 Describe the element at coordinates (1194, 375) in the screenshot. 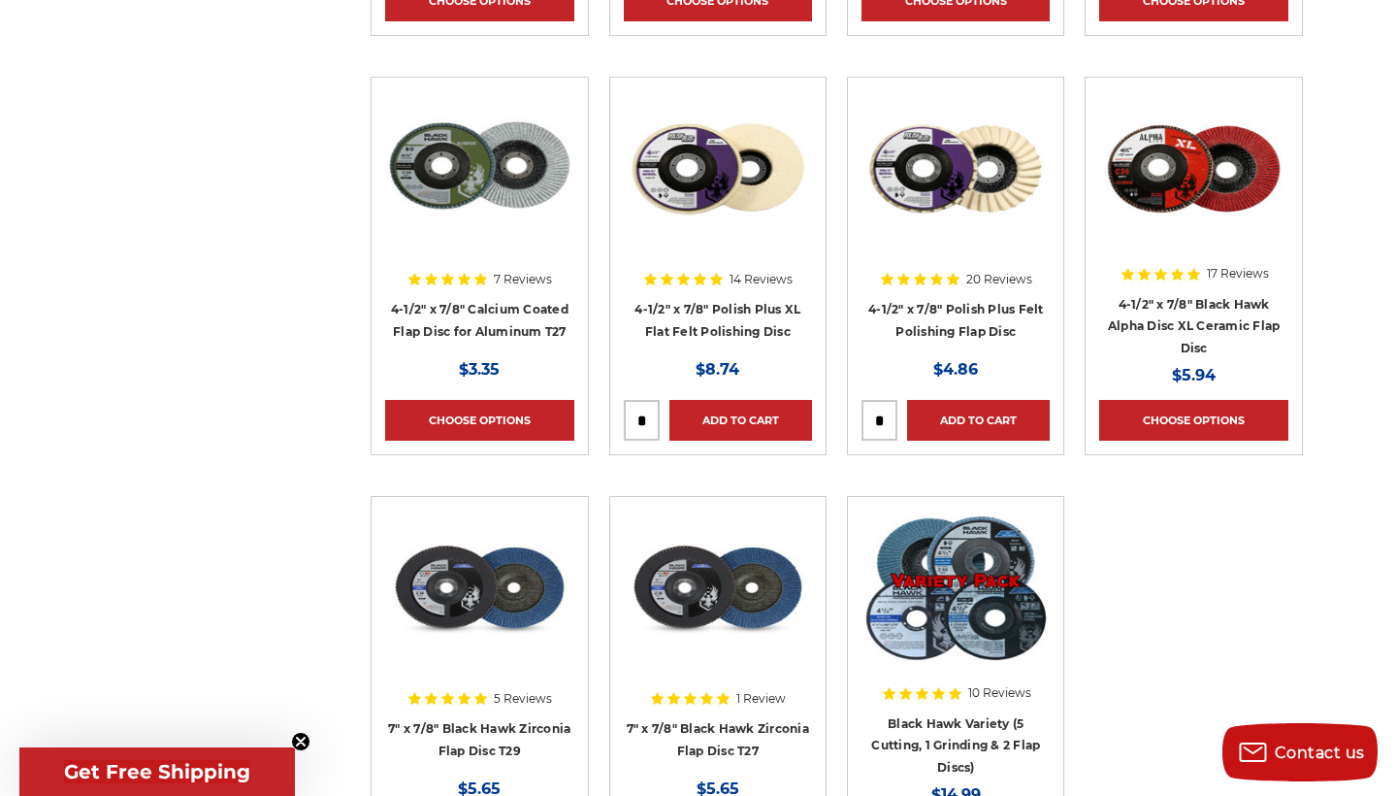

I see `span: $5.94` at that location.